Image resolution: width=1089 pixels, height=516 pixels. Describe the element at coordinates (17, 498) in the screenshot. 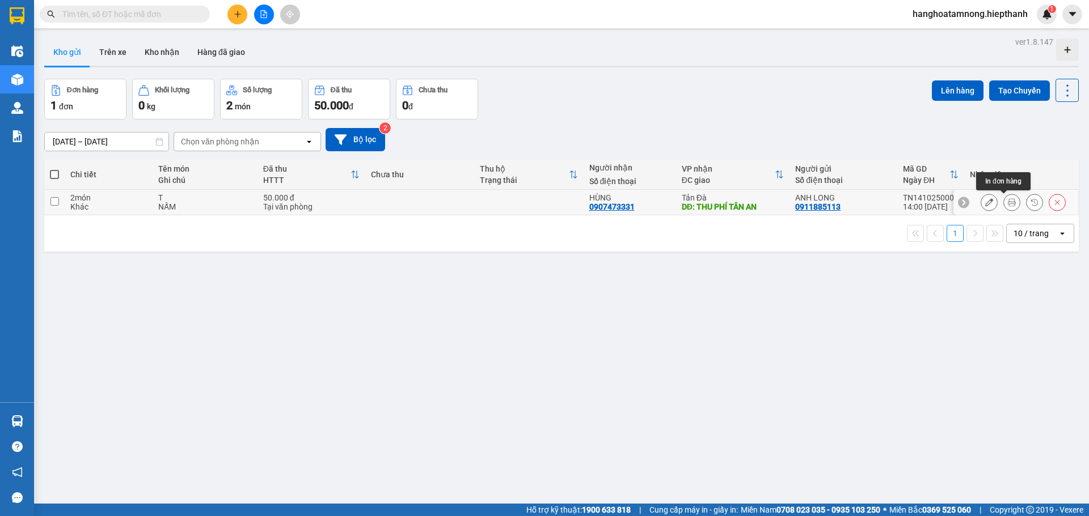

I see `span: message` at that location.